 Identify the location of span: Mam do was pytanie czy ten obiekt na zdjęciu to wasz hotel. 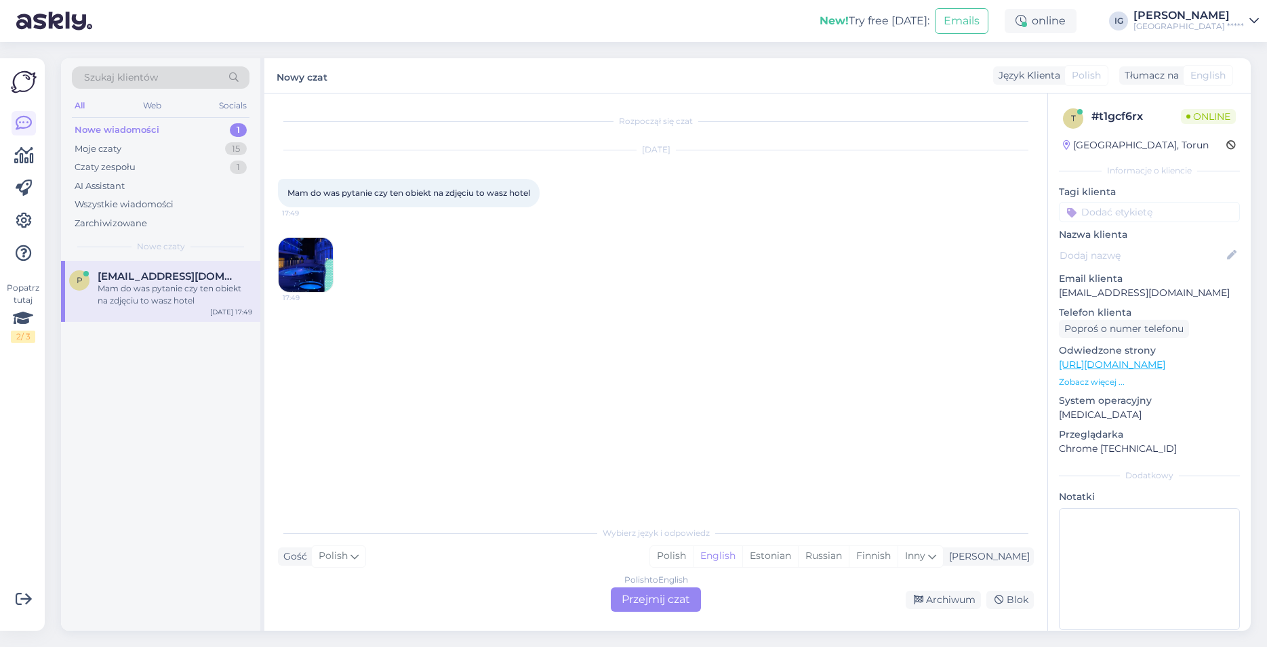
(409, 193).